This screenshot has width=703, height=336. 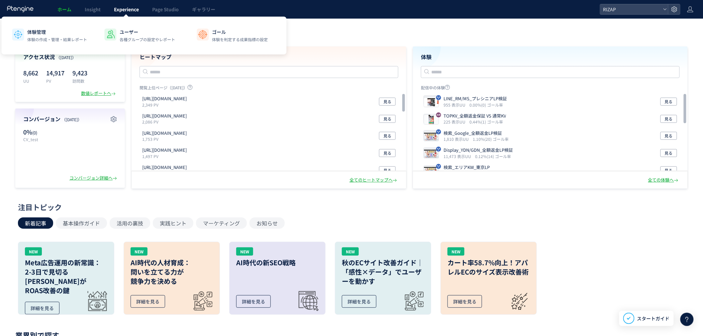 I want to click on p: 2,086 PV, so click(x=166, y=122).